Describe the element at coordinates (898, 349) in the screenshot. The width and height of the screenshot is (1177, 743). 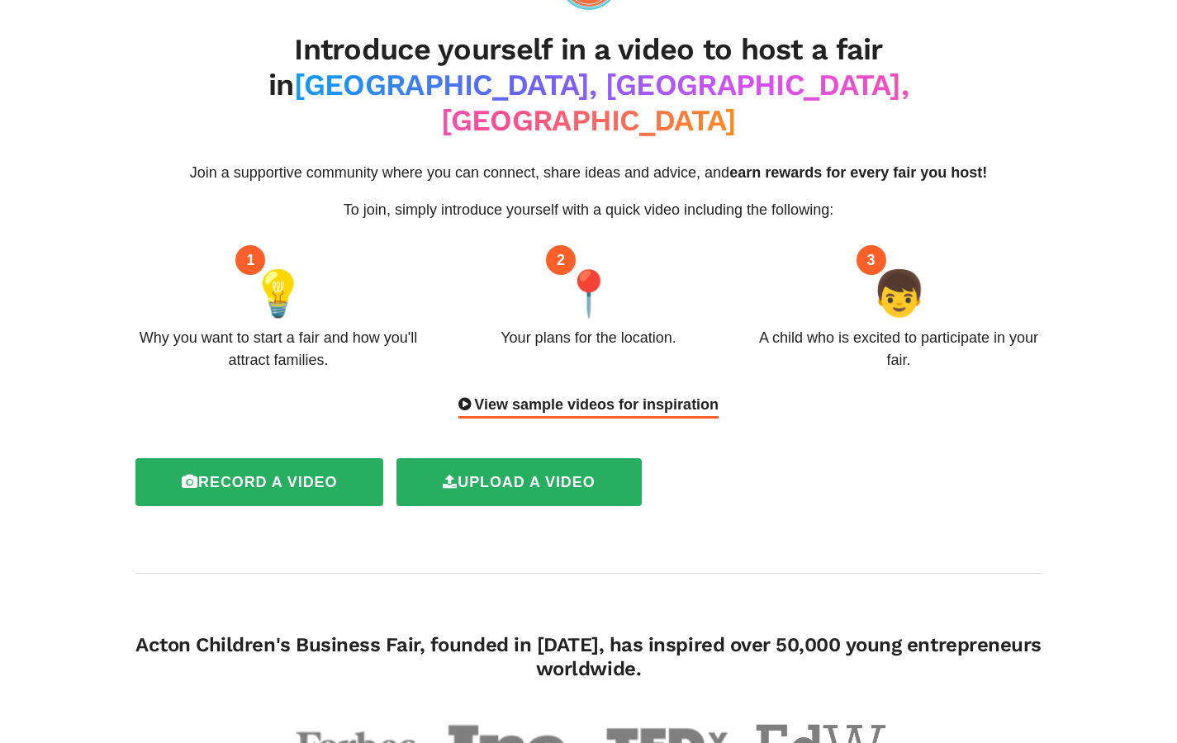
I see `div: A child who is excited to participate in your fair.` at that location.